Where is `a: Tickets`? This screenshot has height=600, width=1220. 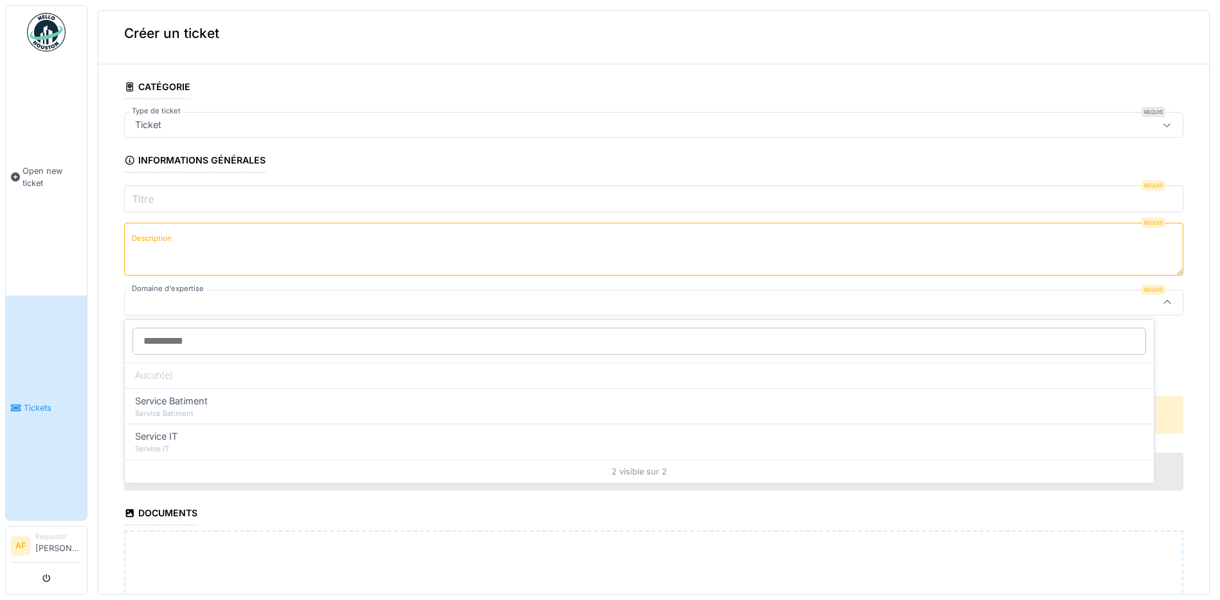 a: Tickets is located at coordinates (46, 407).